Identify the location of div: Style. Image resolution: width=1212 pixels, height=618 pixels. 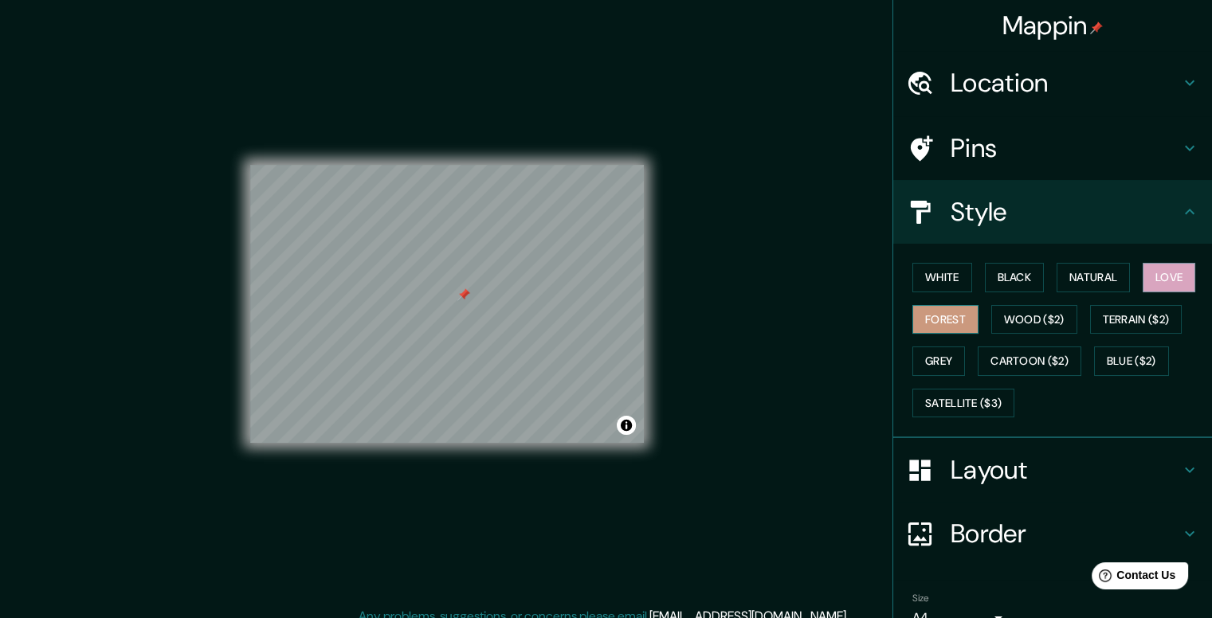
(1053, 212).